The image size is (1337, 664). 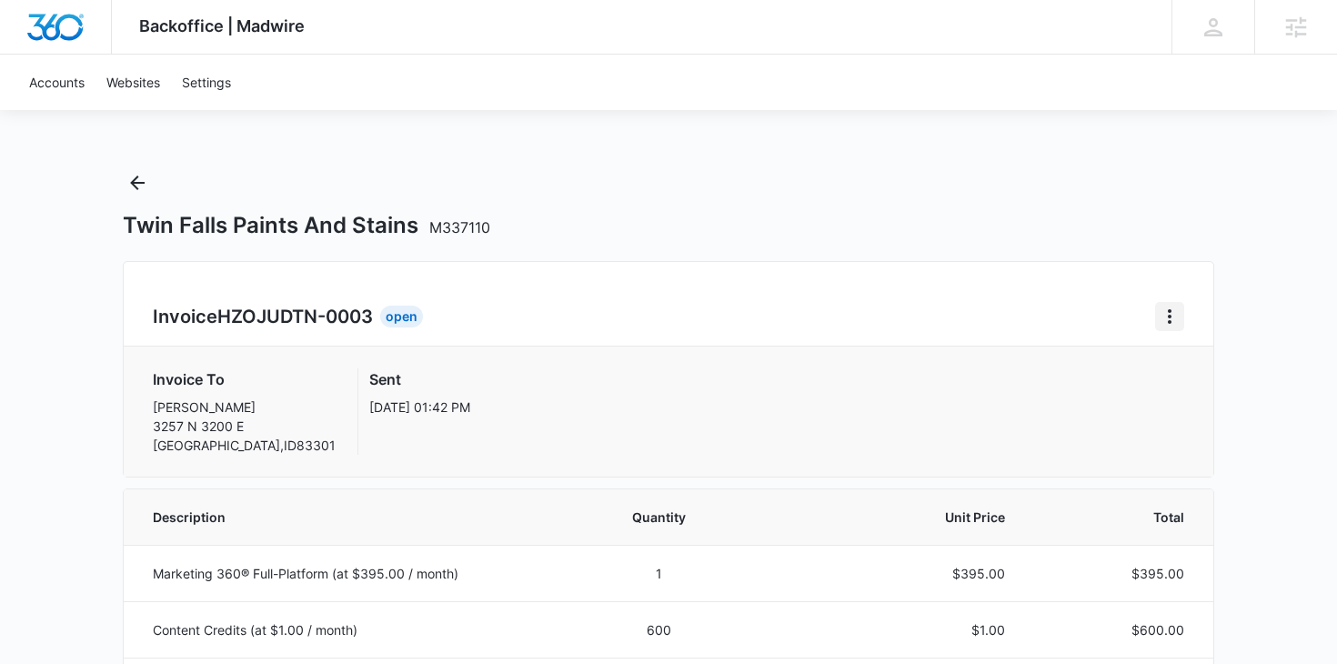 I want to click on p: Marketing 360® Full-Platform (at $395.00 / month), so click(x=355, y=573).